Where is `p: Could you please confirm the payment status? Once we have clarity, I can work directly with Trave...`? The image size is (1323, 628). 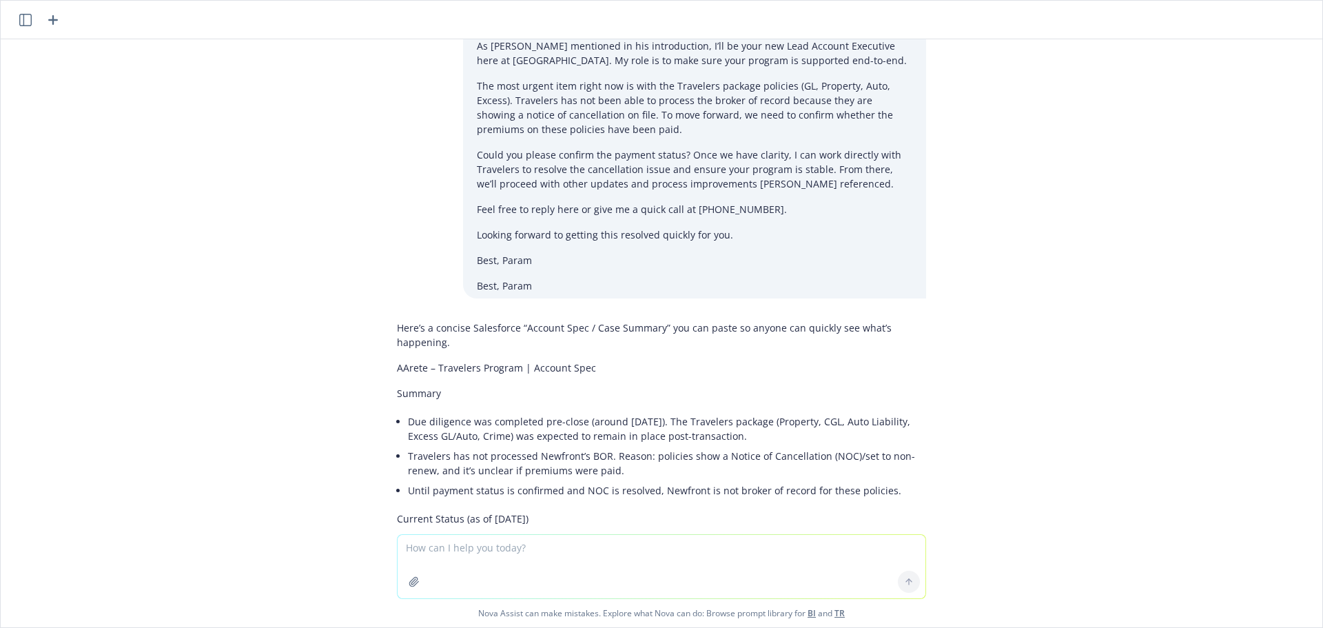
p: Could you please confirm the payment status? Once we have clarity, I can work directly with Trave... is located at coordinates (695, 169).